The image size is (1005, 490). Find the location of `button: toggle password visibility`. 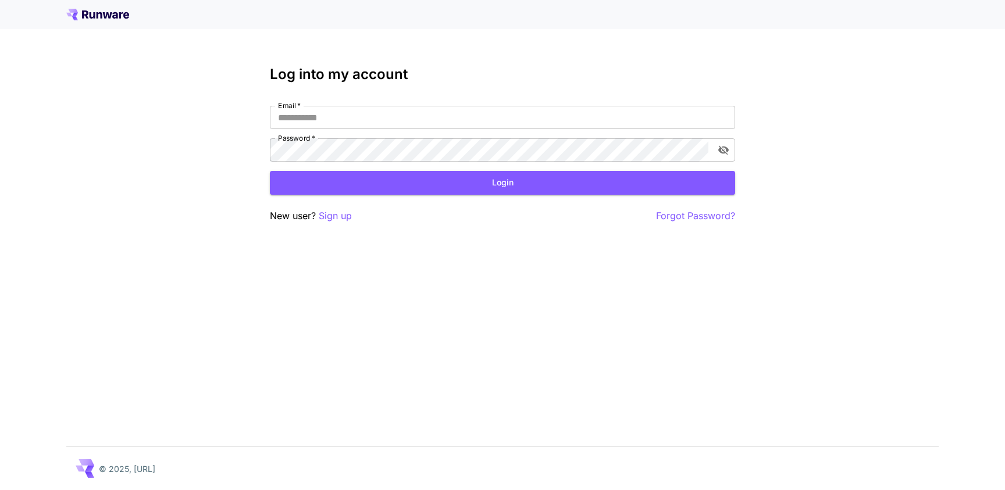

button: toggle password visibility is located at coordinates (723, 150).